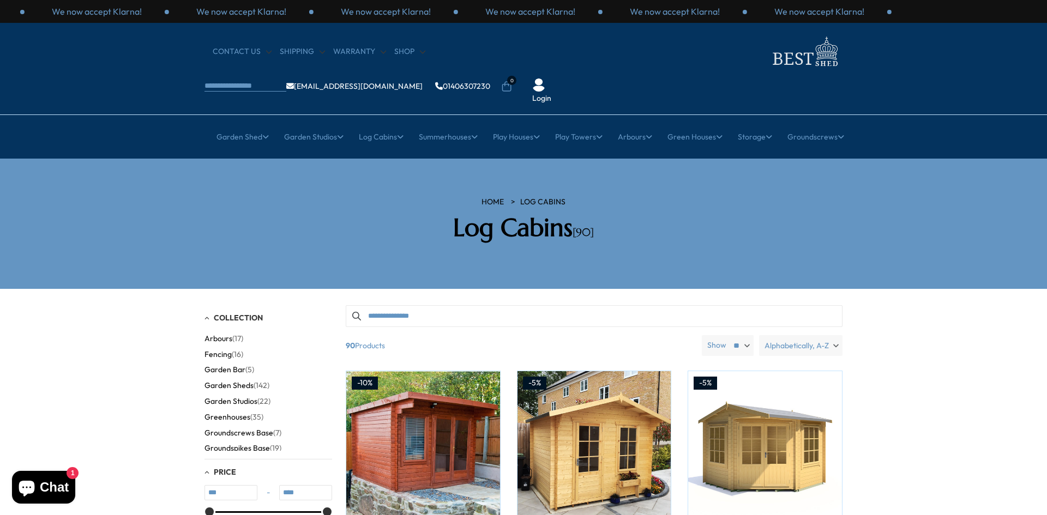  Describe the element at coordinates (542, 99) in the screenshot. I see `a: Login` at that location.